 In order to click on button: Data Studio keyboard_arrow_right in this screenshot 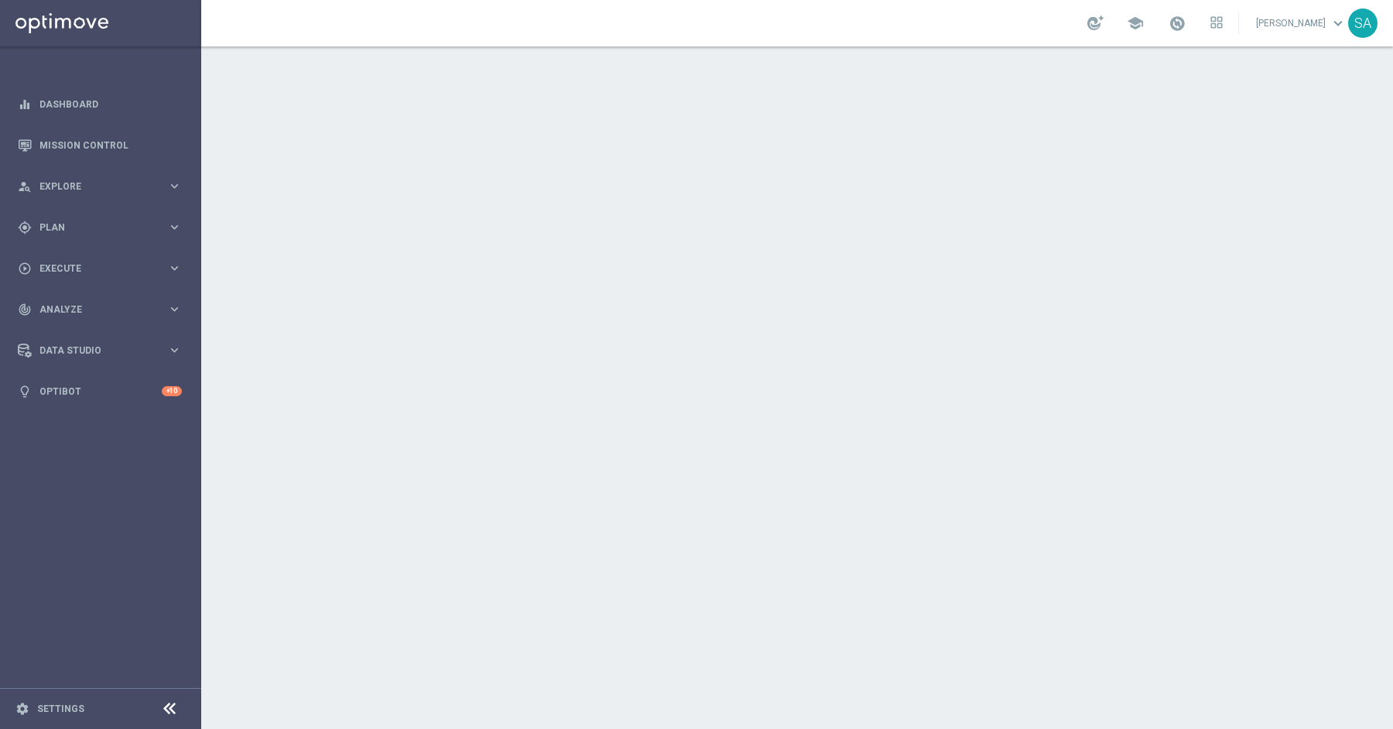, I will do `click(100, 351)`.